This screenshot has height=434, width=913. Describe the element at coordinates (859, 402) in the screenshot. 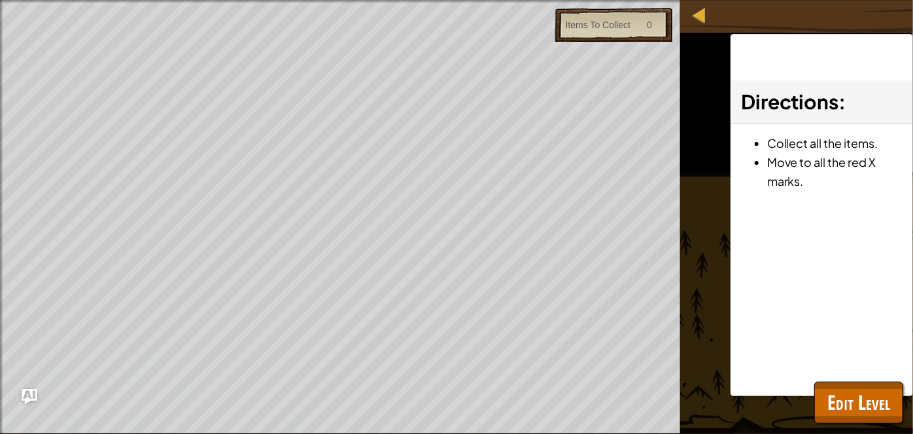

I see `button: Edit Level` at that location.